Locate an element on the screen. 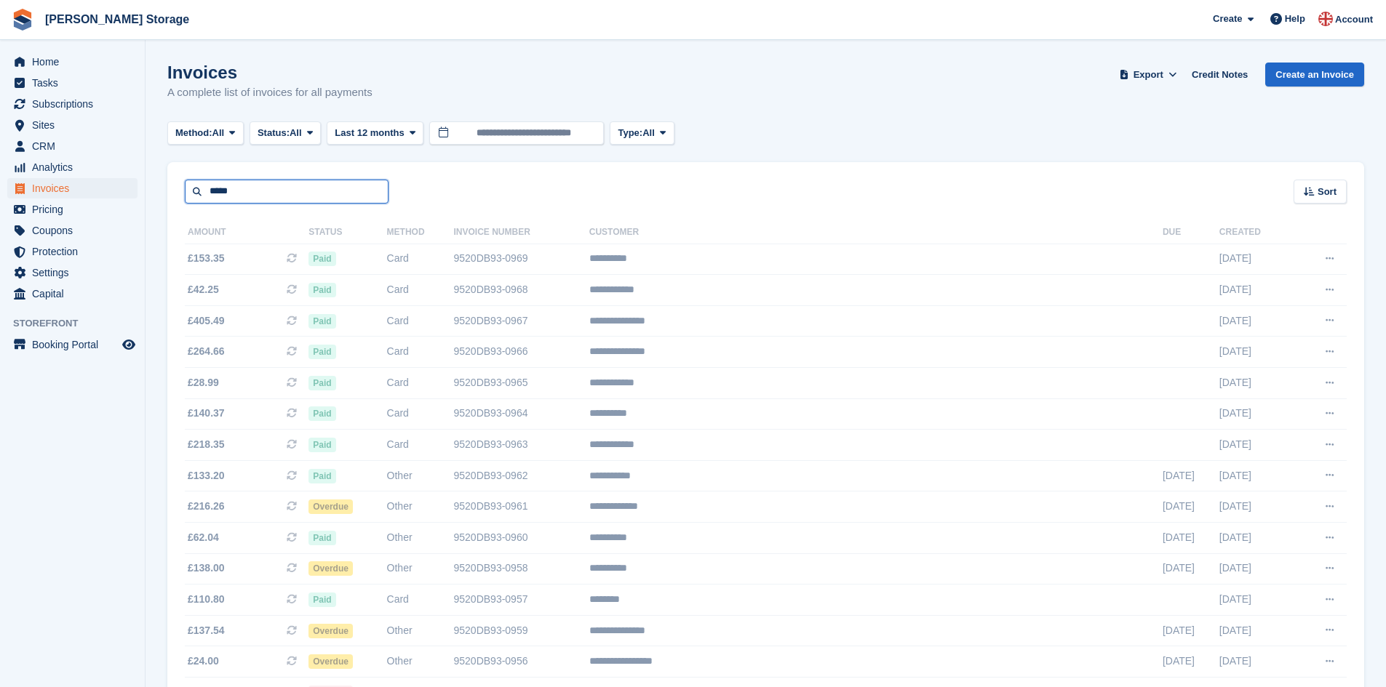  span: Invoices is located at coordinates (76, 188).